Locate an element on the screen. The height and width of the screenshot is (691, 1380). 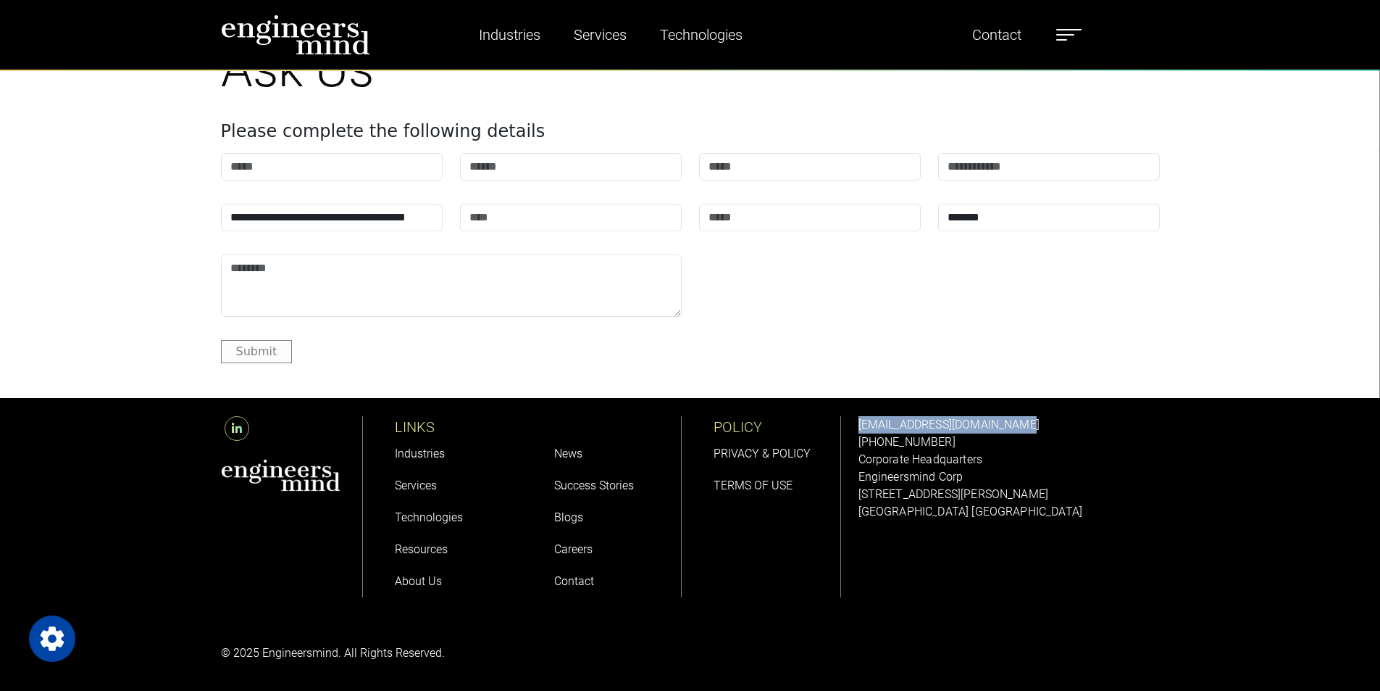
p: LINKS is located at coordinates (459, 427).